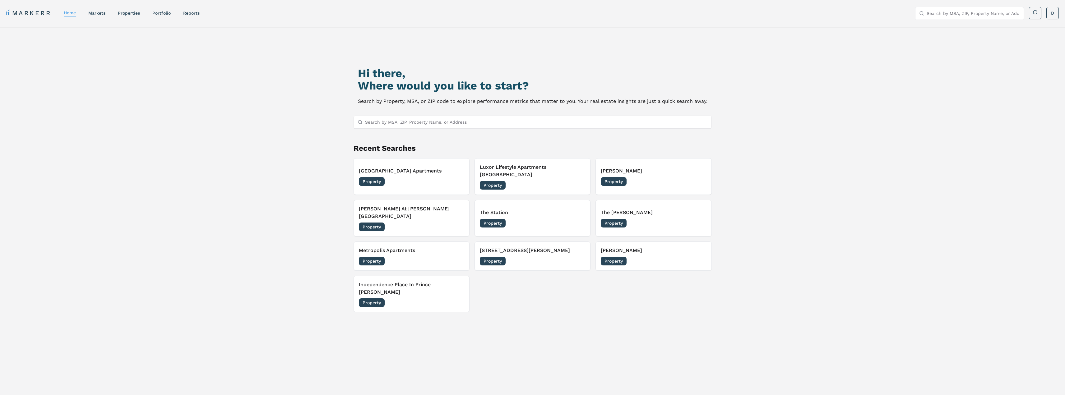 The image size is (1065, 395). I want to click on a: Portfolio, so click(161, 13).